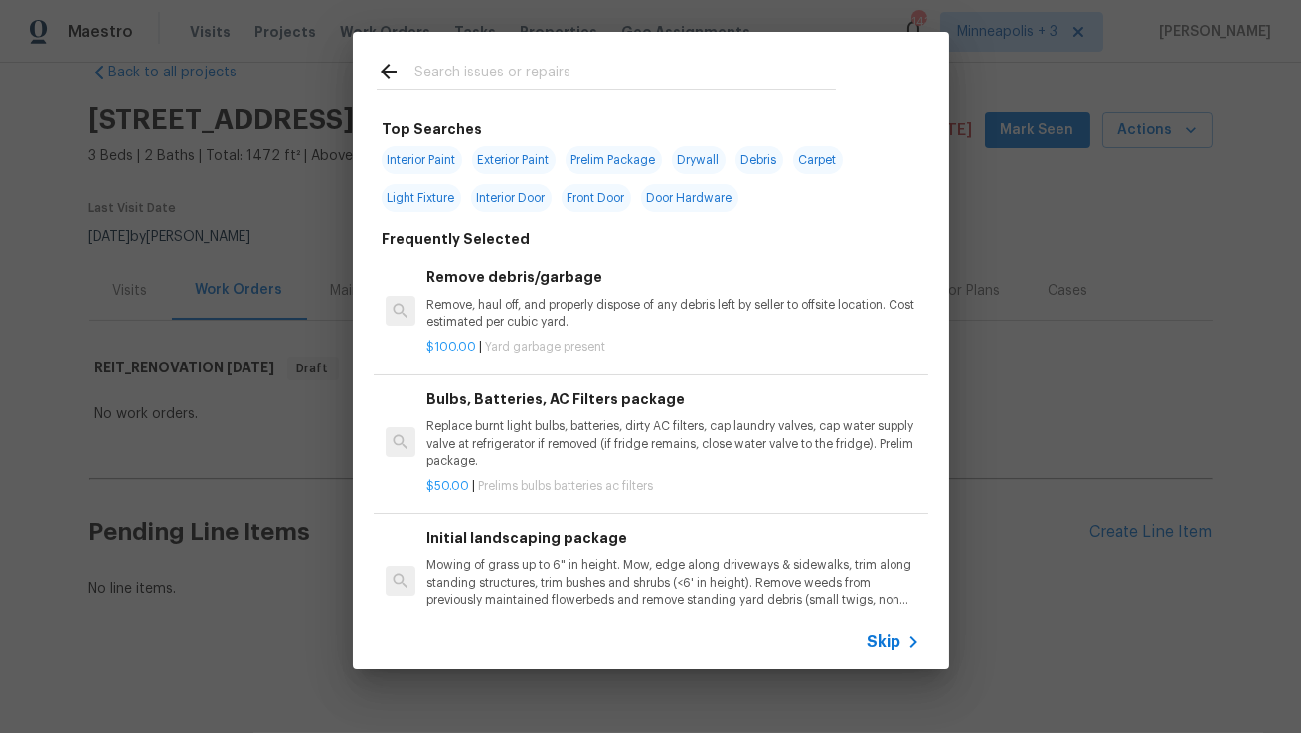  Describe the element at coordinates (818, 160) in the screenshot. I see `span: Carpet` at that location.